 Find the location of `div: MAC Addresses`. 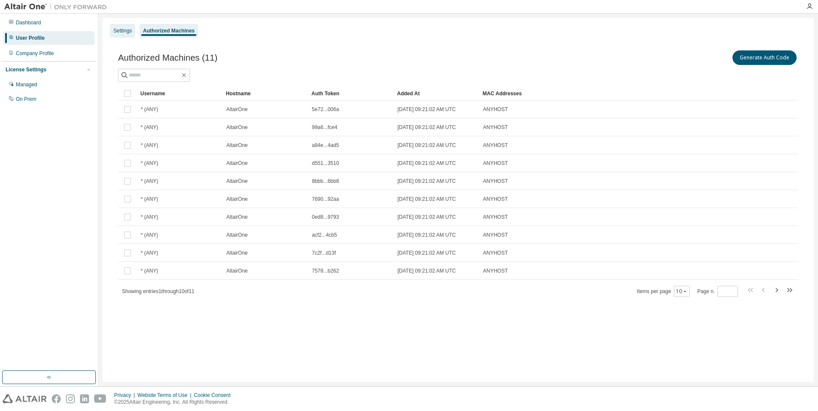

div: MAC Addresses is located at coordinates (595, 94).